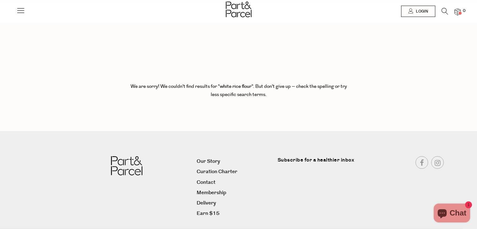  What do you see at coordinates (452, 214) in the screenshot?
I see `inbox-online-store-chat: Shopify online store chat` at bounding box center [452, 214].